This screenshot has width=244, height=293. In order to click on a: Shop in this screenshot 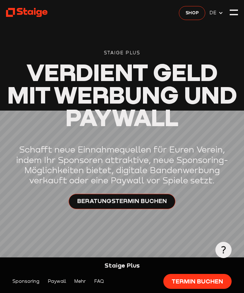, I will do `click(192, 13)`.